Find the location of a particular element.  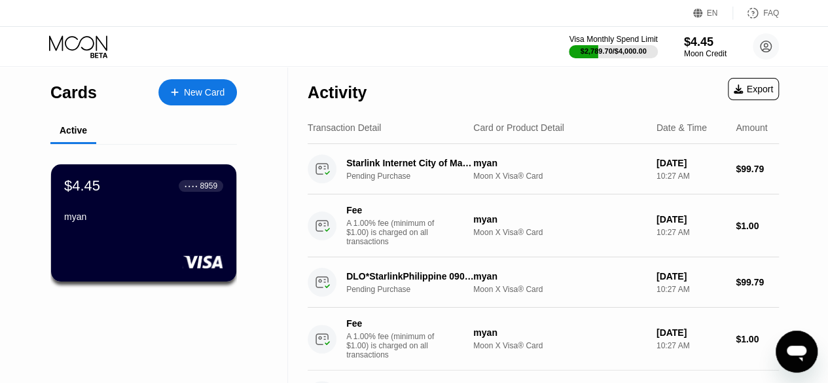

div: Card or Product Detail is located at coordinates (518, 128).